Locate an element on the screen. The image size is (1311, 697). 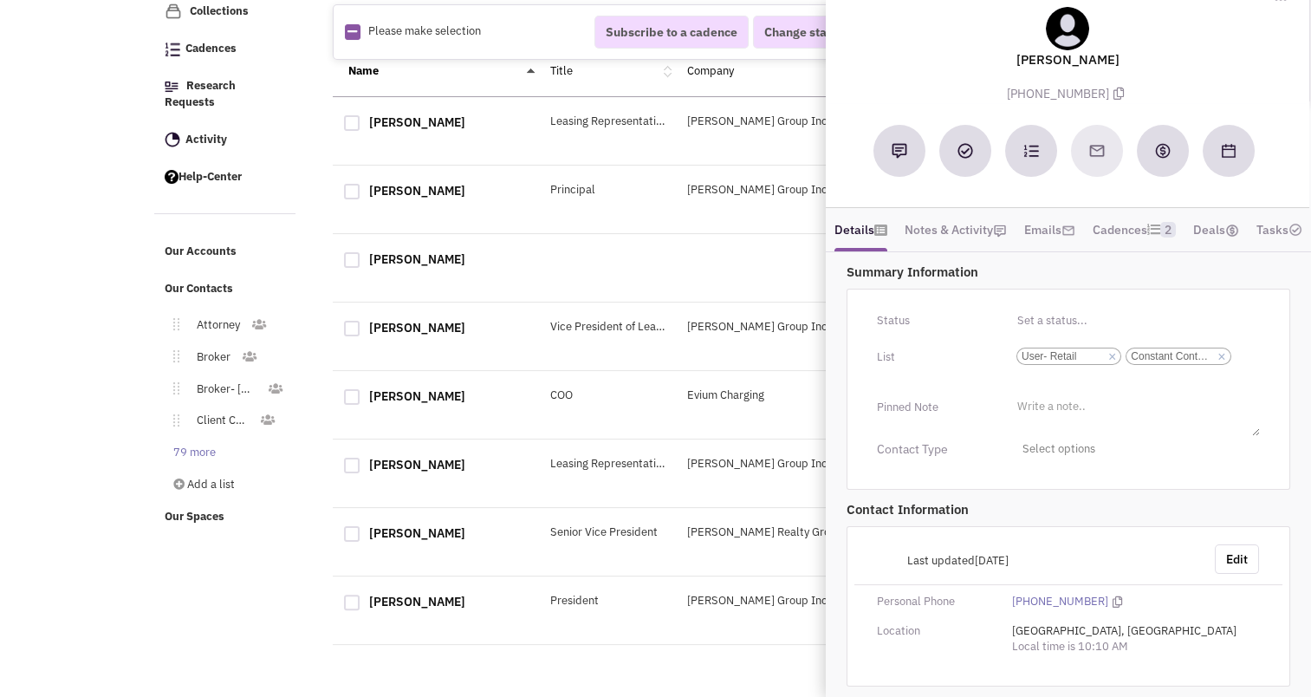
img: Schedule a Meeting is located at coordinates (1229, 151).